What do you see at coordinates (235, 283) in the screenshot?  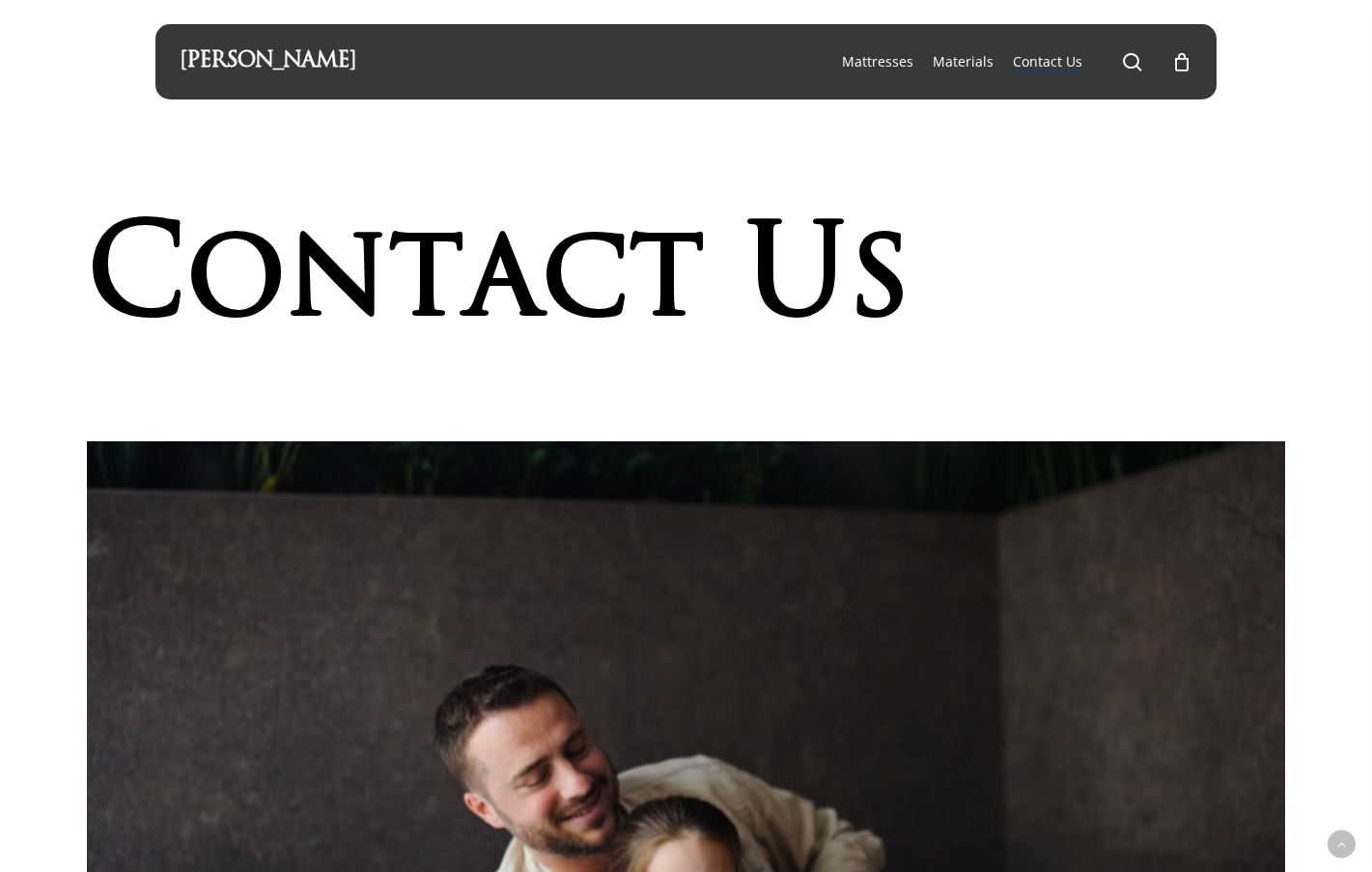 I see `span: o` at bounding box center [235, 283].